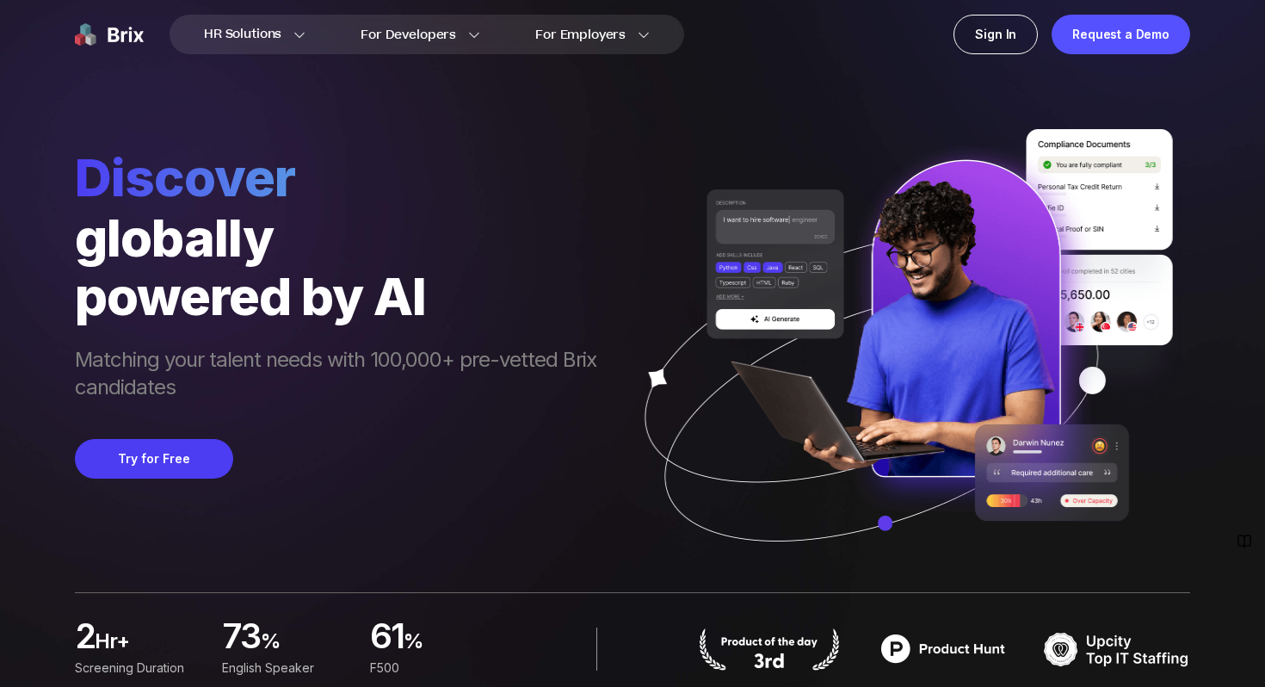 This screenshot has width=1265, height=687. I want to click on span: 61, so click(387, 638).